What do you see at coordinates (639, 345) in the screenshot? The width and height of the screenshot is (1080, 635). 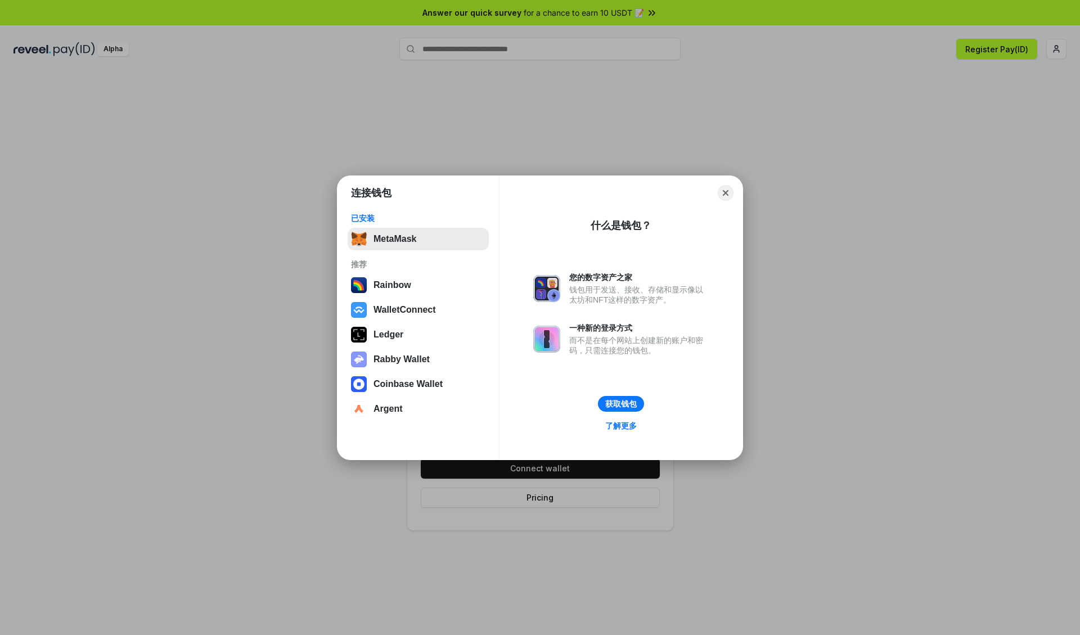 I see `div: 而不是在每个网站上创建新的账户和密码，只需连接您的钱包。` at bounding box center [639, 345].